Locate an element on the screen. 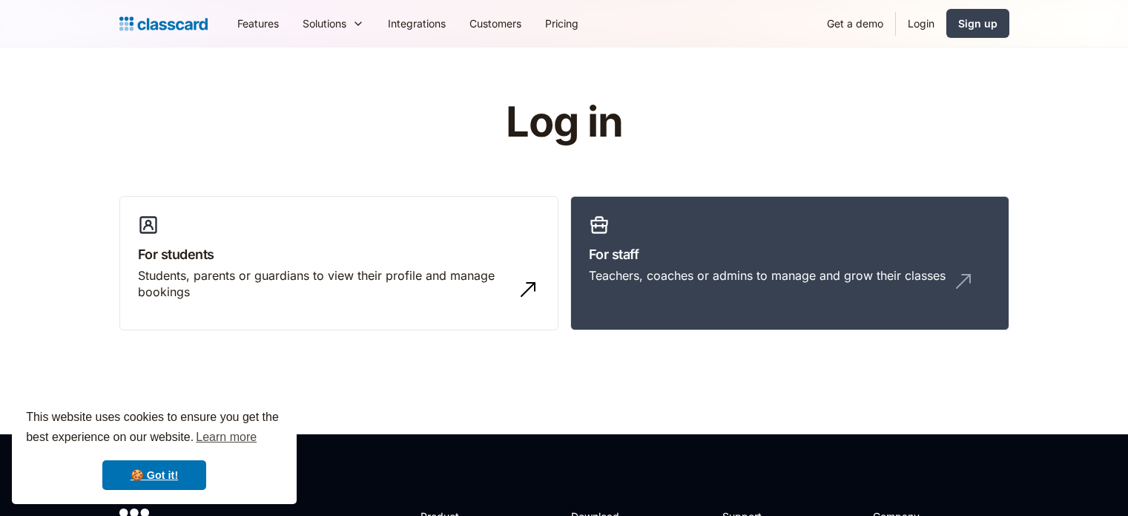 The height and width of the screenshot is (516, 1128). h3: For staff is located at coordinates (790, 254).